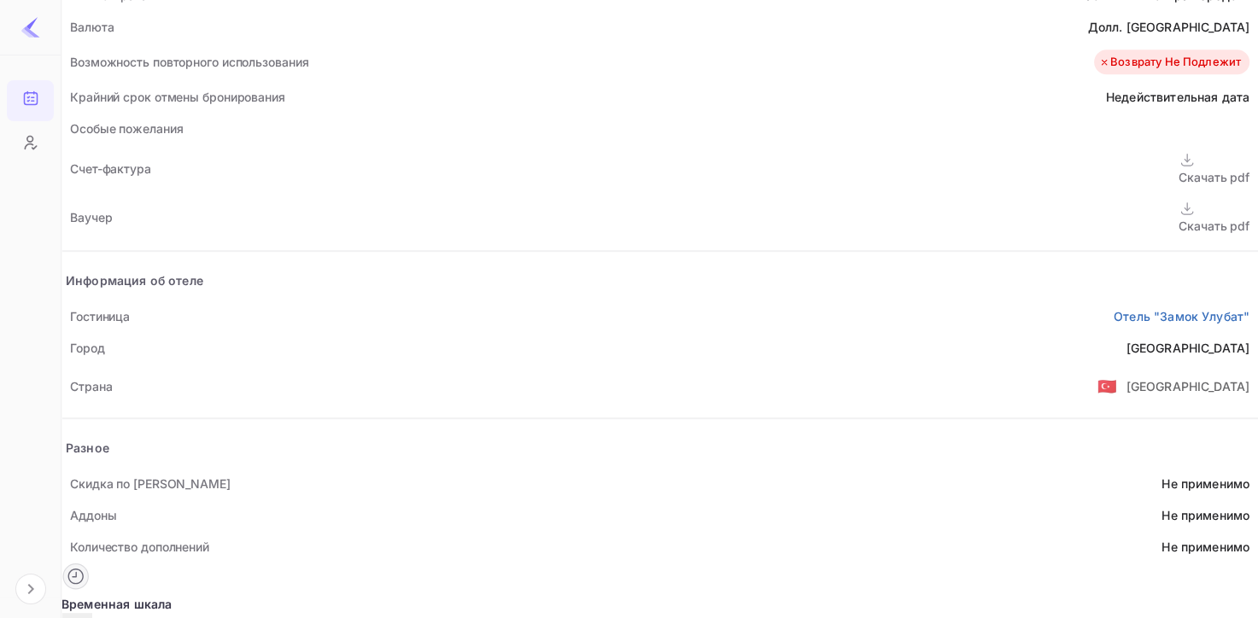  What do you see at coordinates (1177, 96) in the screenshot?
I see `ya-tr-span: Недействительная дата` at bounding box center [1177, 96].